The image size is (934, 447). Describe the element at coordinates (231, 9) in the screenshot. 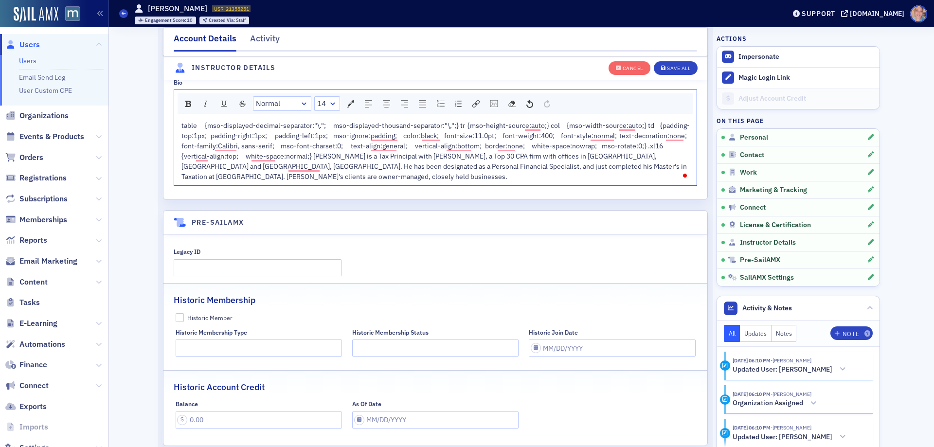

I see `span: USR-21355251` at that location.